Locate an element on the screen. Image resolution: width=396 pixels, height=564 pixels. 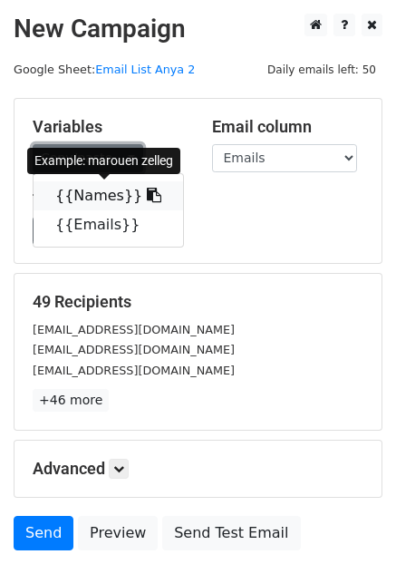
h5: Variables is located at coordinates (109, 127).